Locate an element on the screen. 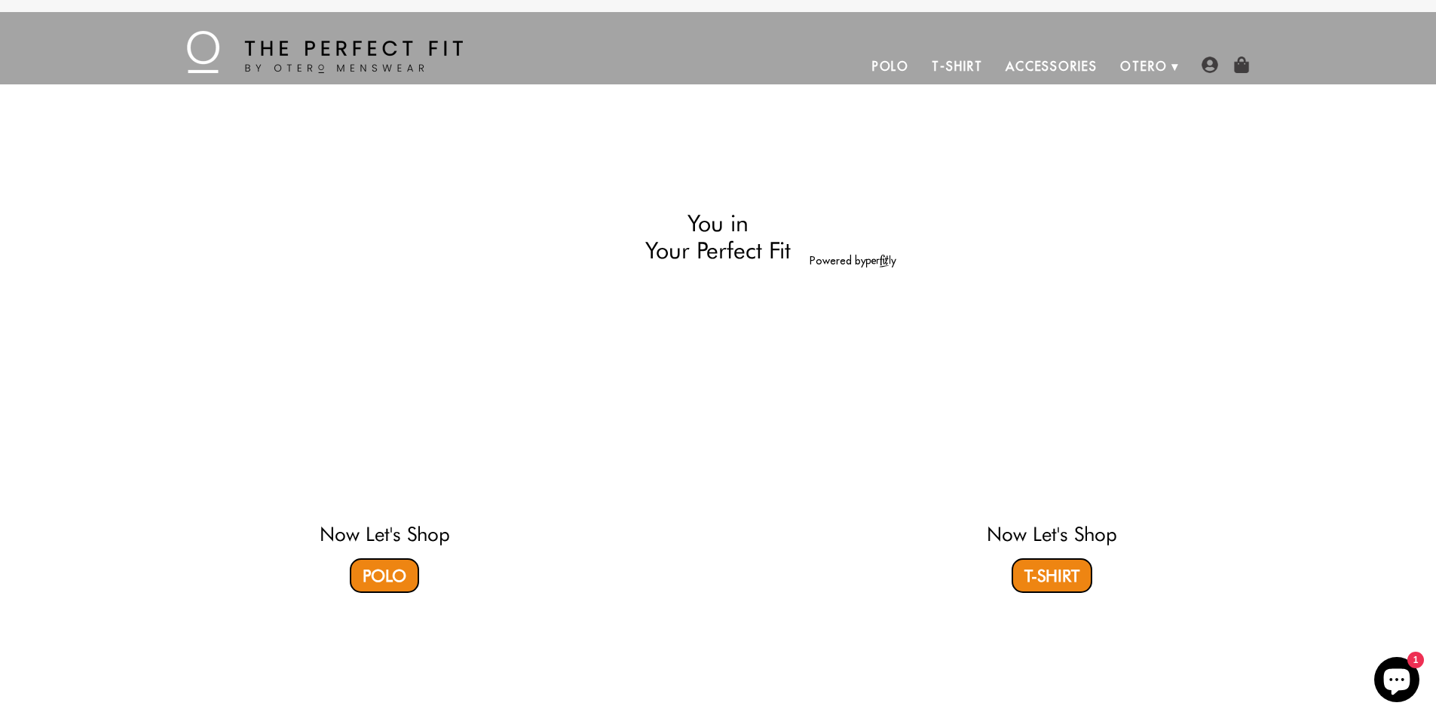 The width and height of the screenshot is (1436, 718). h2: You in Your Perfect Fit is located at coordinates (718, 237).